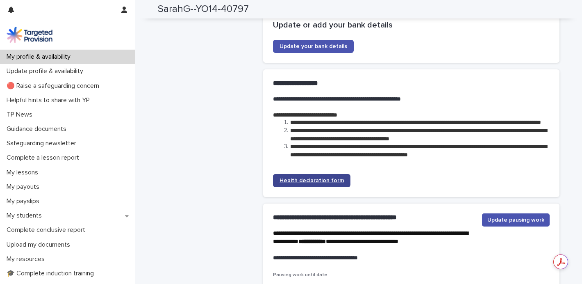 The image size is (582, 284). What do you see at coordinates (43, 143) in the screenshot?
I see `p: Safeguarding newsletter` at bounding box center [43, 143].